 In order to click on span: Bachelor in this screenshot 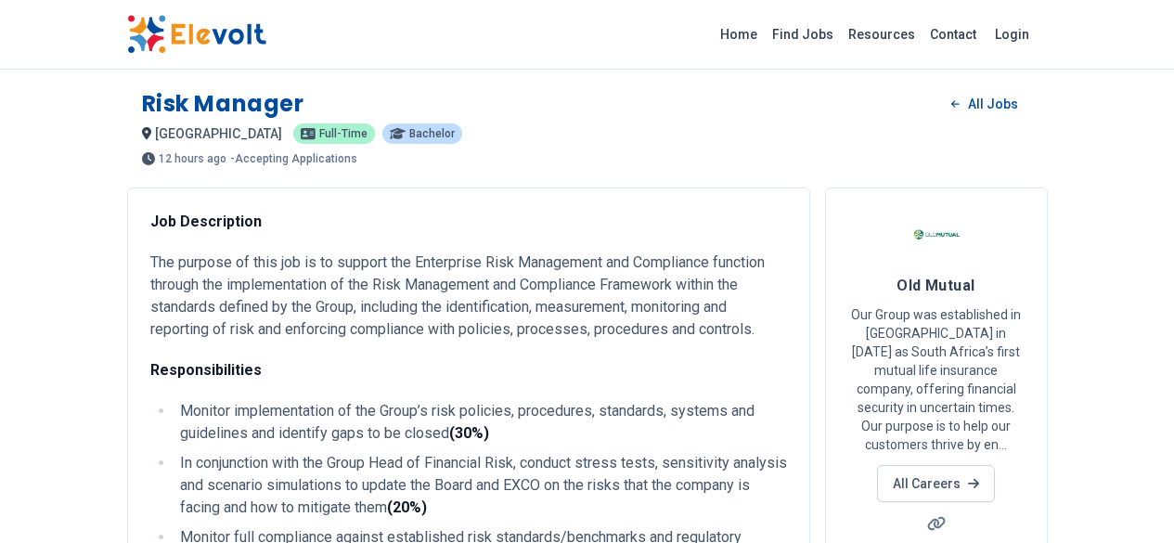, I will do `click(432, 134)`.